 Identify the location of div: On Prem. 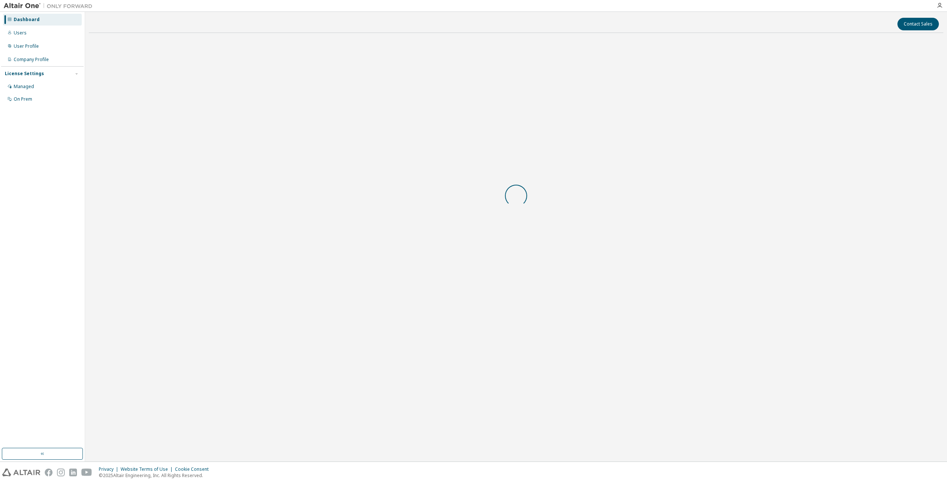
(23, 99).